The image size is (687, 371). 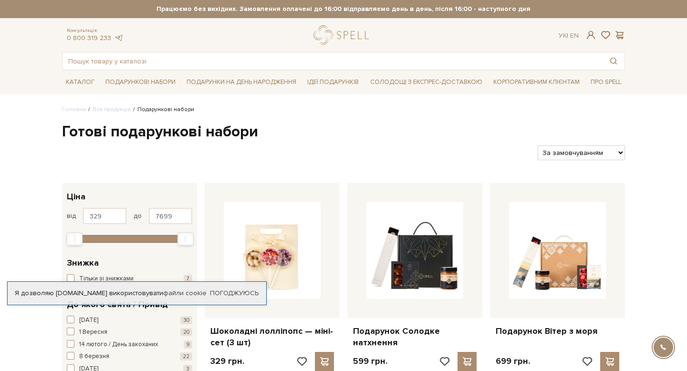 What do you see at coordinates (74, 239) in the screenshot?
I see `div: Min` at bounding box center [74, 239].